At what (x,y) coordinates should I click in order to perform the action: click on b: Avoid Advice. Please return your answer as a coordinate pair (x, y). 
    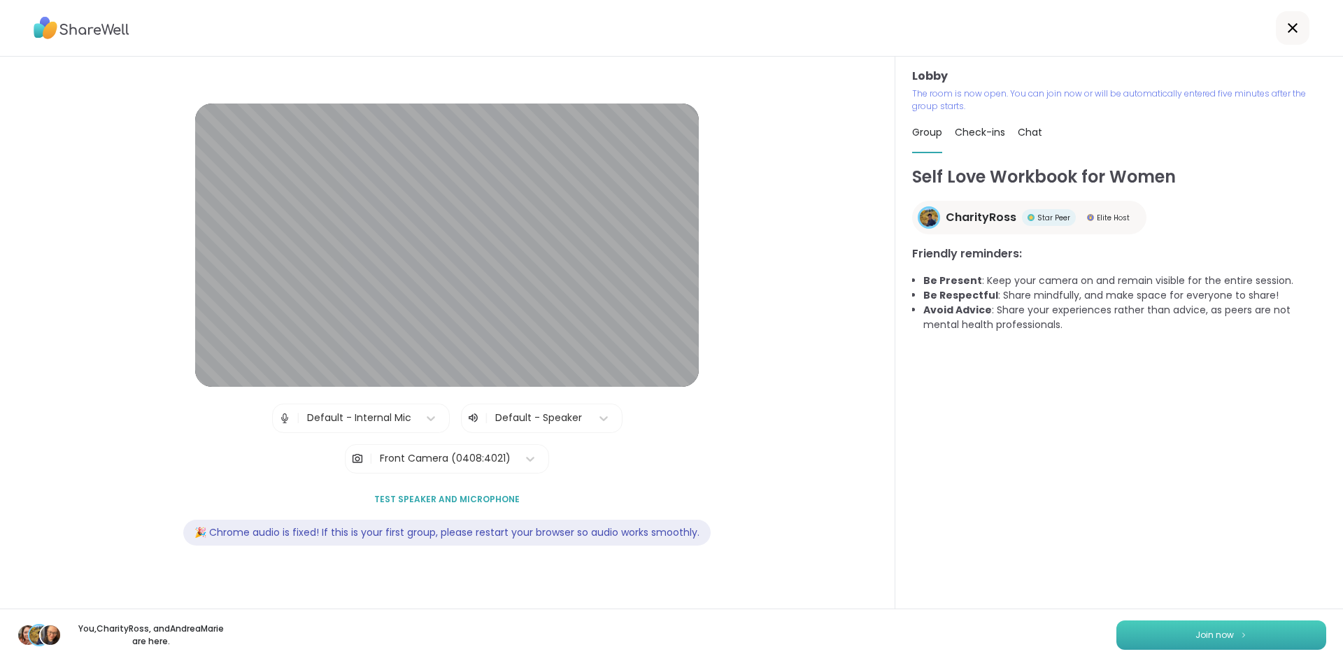
    Looking at the image, I should click on (958, 310).